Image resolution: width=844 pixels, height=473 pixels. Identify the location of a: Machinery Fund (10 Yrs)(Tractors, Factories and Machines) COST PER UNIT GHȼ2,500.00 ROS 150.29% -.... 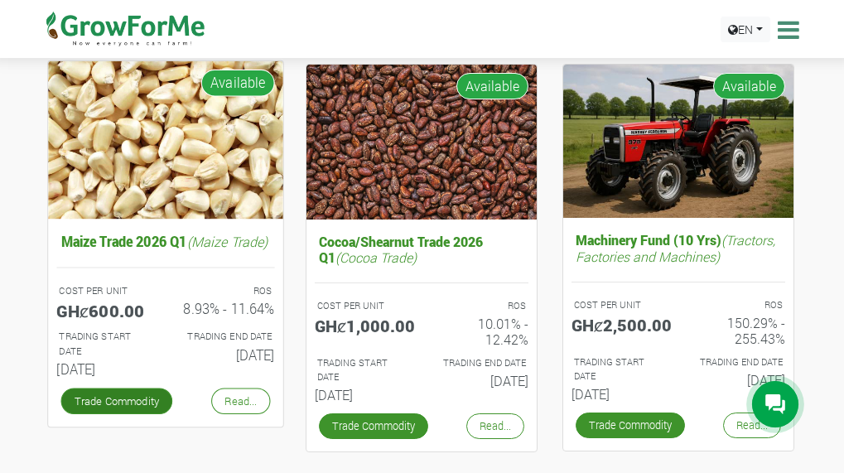
(678, 317).